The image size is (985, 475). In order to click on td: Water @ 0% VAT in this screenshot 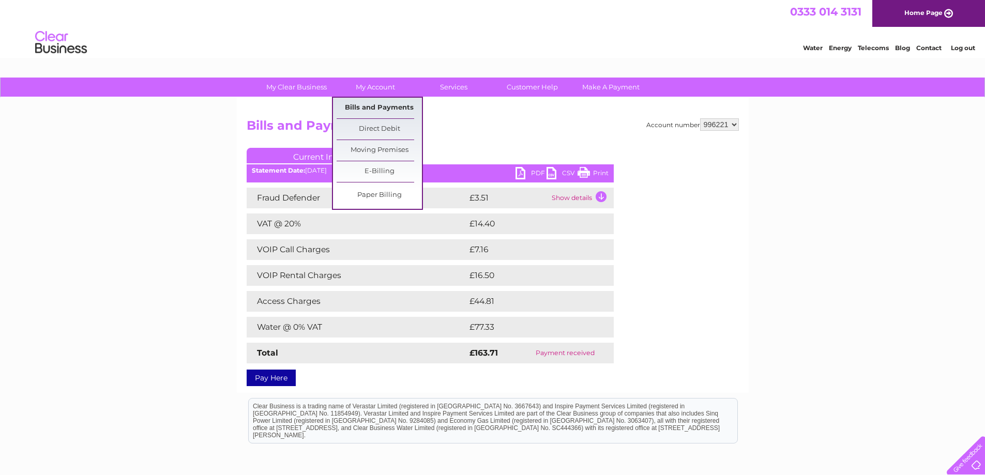, I will do `click(357, 327)`.